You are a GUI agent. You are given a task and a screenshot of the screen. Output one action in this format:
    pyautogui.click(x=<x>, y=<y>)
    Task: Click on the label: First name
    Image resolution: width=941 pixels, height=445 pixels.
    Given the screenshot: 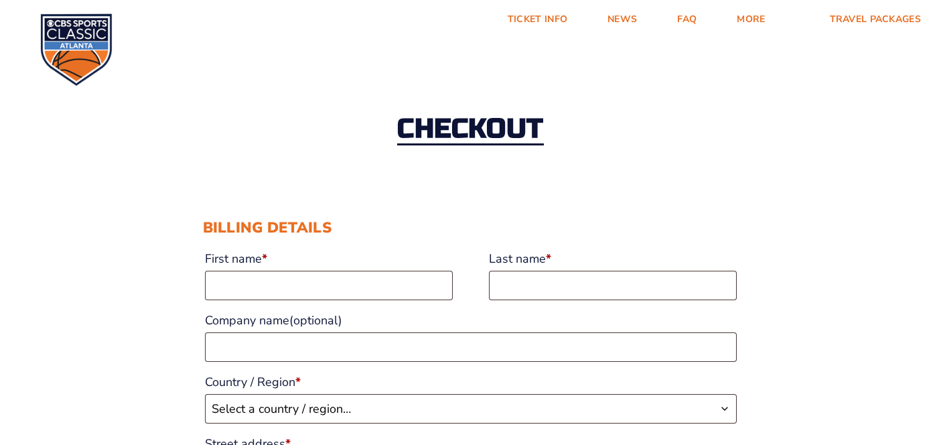 What is the action you would take?
    pyautogui.click(x=329, y=259)
    